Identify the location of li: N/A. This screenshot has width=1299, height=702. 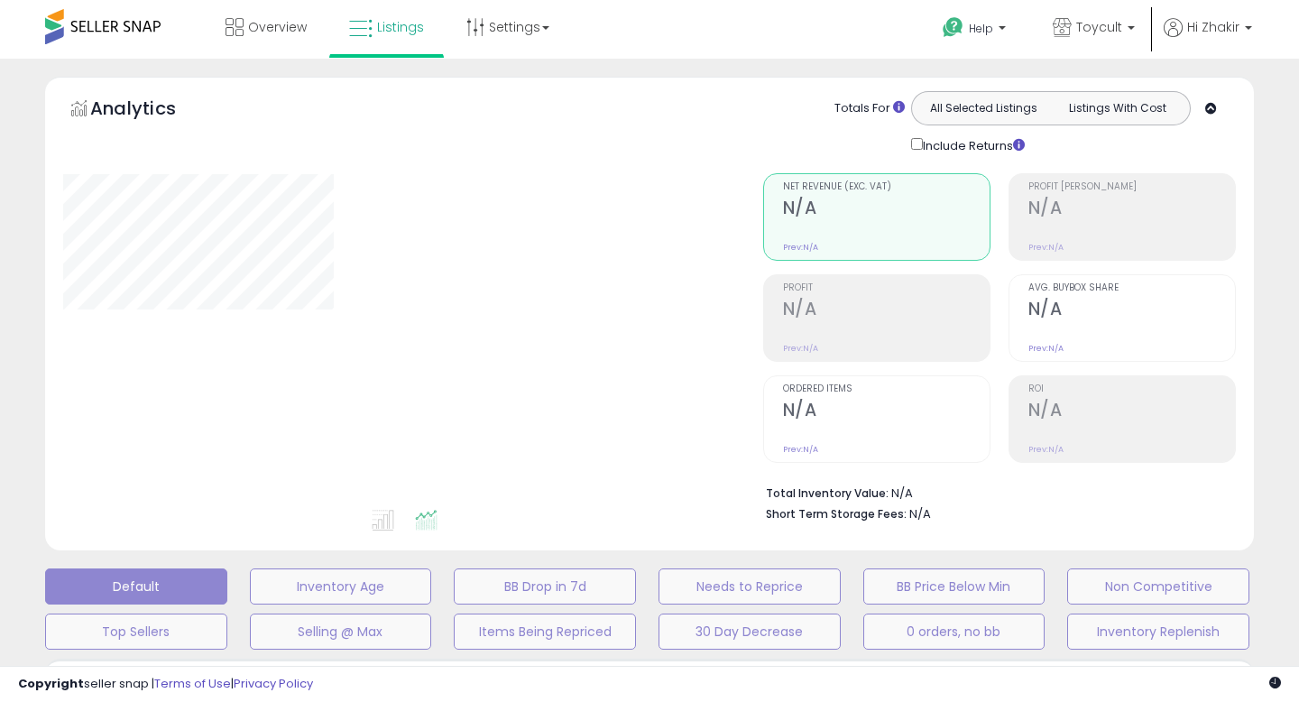
(994, 492).